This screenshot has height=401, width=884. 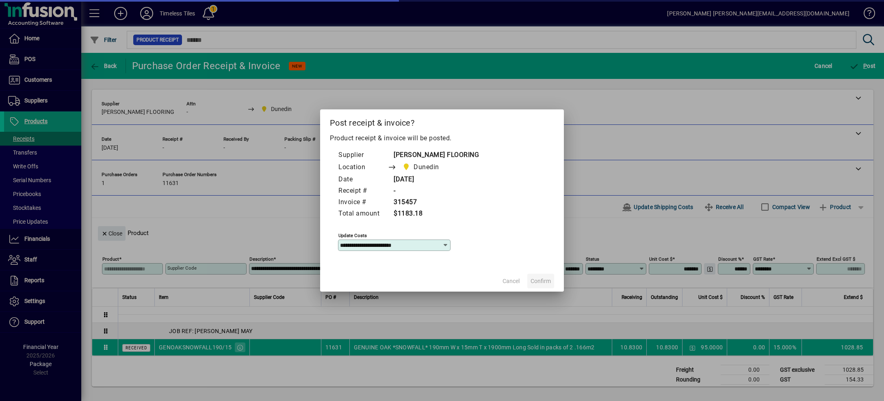 I want to click on td: Receipt #, so click(x=363, y=191).